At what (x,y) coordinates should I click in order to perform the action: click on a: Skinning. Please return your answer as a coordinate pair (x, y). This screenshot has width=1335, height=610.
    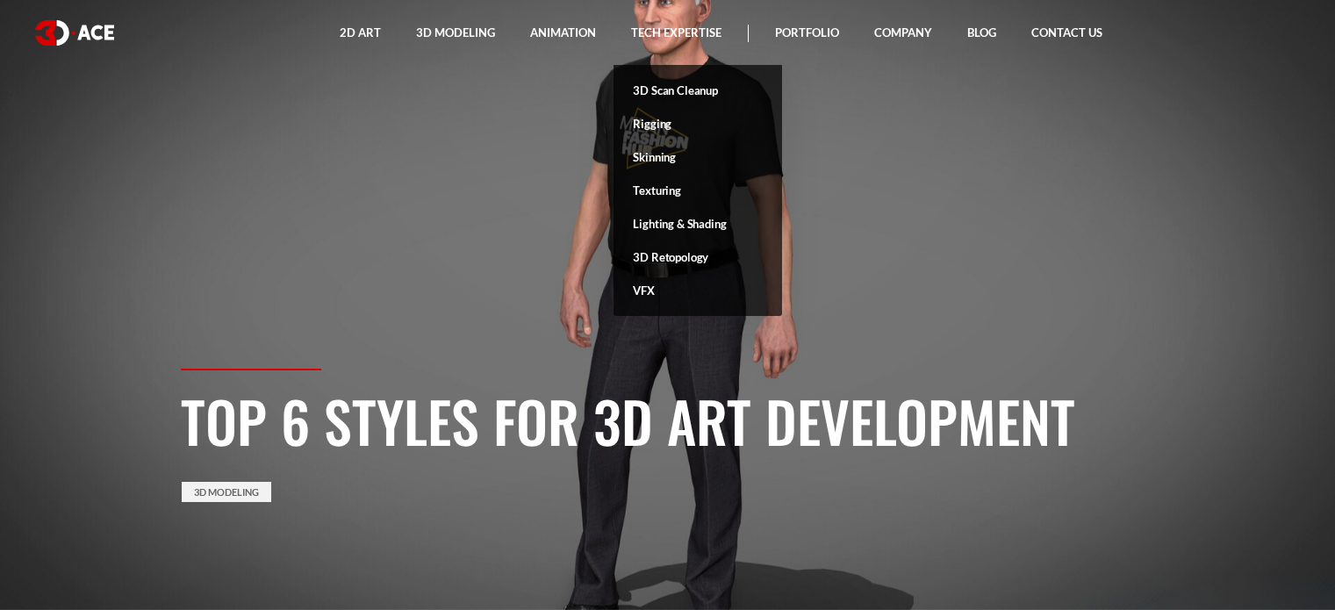
    Looking at the image, I should click on (698, 157).